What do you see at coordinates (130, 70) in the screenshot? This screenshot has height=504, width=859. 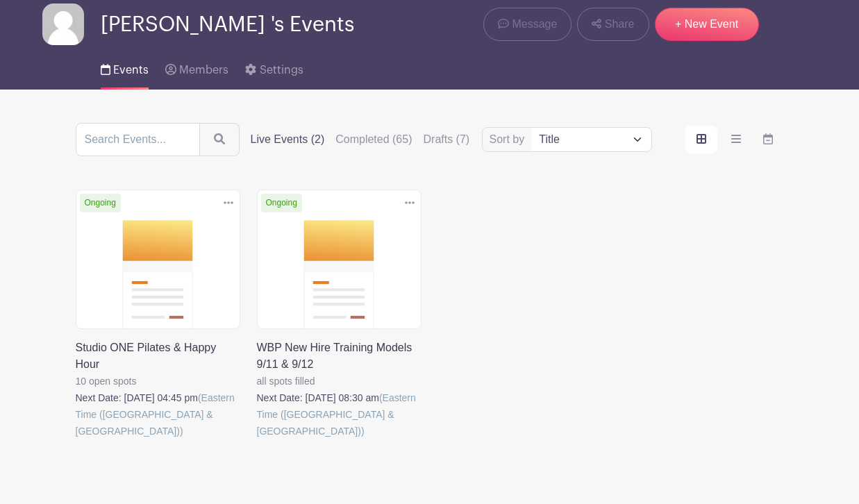 I see `span: Events` at bounding box center [130, 70].